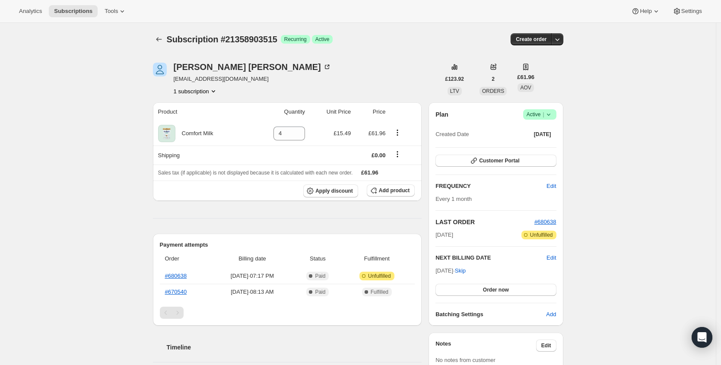 This screenshot has height=365, width=721. I want to click on span: Tools, so click(111, 11).